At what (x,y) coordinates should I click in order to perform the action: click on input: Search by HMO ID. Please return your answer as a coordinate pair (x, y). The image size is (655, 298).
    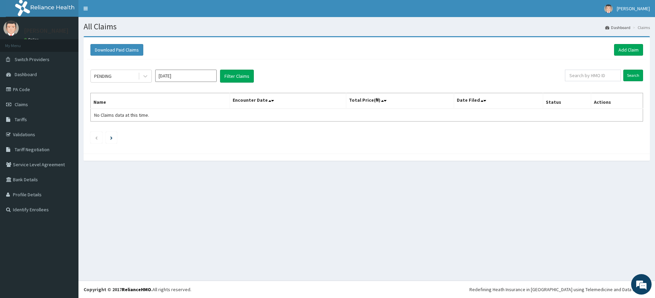
    Looking at the image, I should click on (593, 75).